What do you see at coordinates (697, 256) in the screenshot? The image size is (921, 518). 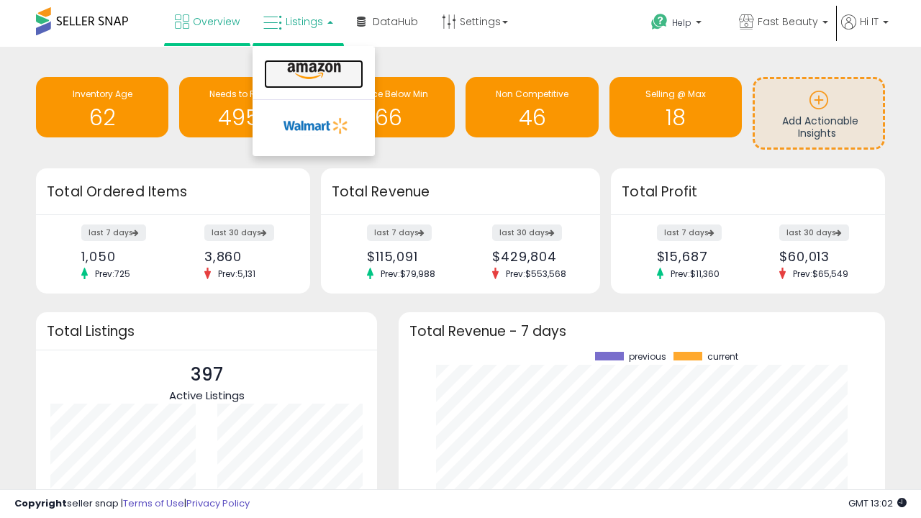 I see `div: $15,687` at bounding box center [697, 256].